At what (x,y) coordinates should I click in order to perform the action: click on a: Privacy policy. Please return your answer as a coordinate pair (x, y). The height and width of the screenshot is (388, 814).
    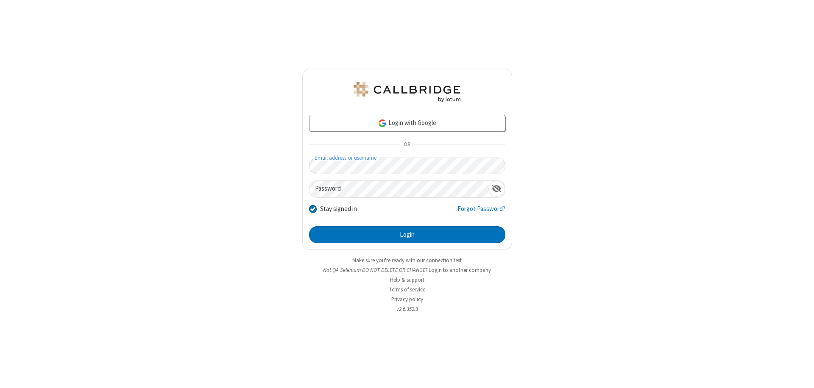
    Looking at the image, I should click on (407, 299).